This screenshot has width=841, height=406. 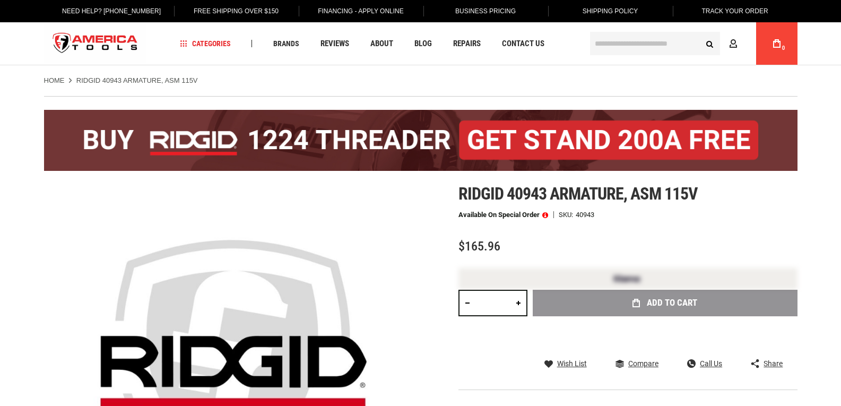 What do you see at coordinates (335, 44) in the screenshot?
I see `span: Reviews` at bounding box center [335, 44].